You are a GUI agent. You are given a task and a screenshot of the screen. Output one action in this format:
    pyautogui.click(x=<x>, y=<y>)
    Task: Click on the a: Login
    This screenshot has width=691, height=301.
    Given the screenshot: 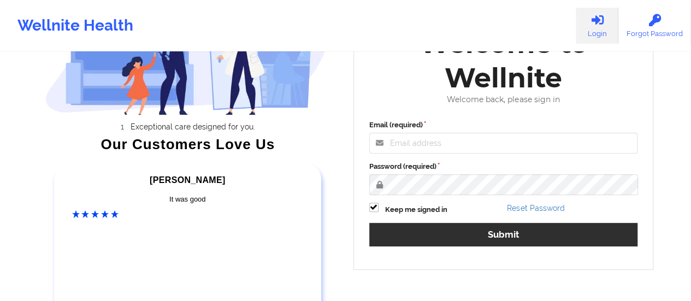 What is the action you would take?
    pyautogui.click(x=597, y=26)
    